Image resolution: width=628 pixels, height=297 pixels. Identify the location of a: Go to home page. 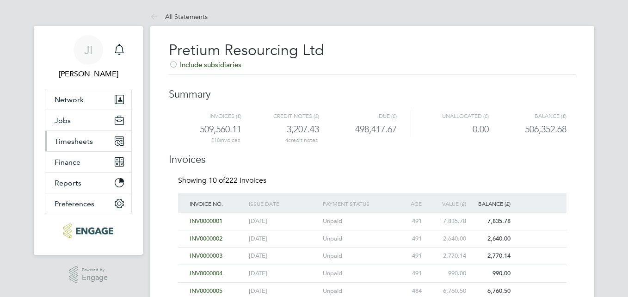
(88, 231).